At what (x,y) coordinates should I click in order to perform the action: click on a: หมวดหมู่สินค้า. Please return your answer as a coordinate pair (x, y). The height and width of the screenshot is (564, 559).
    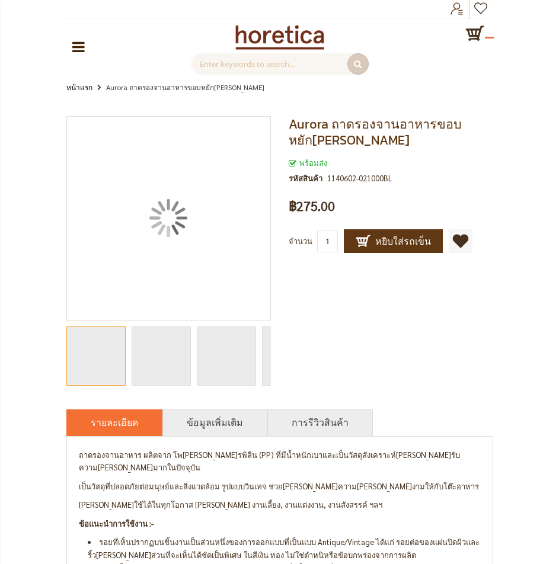
    Looking at the image, I should click on (78, 47).